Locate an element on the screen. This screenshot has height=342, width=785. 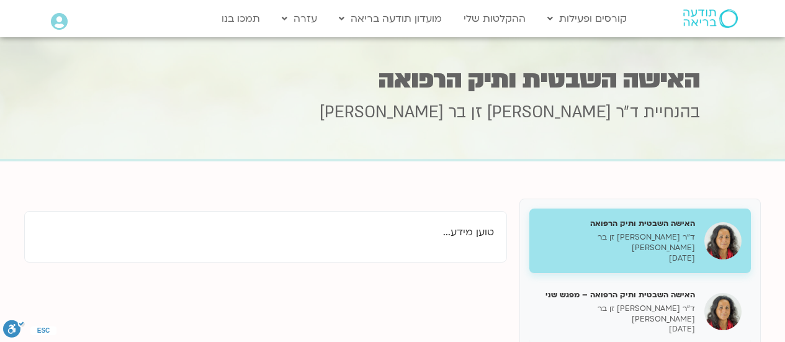
span: בהנחיית is located at coordinates (672, 112).